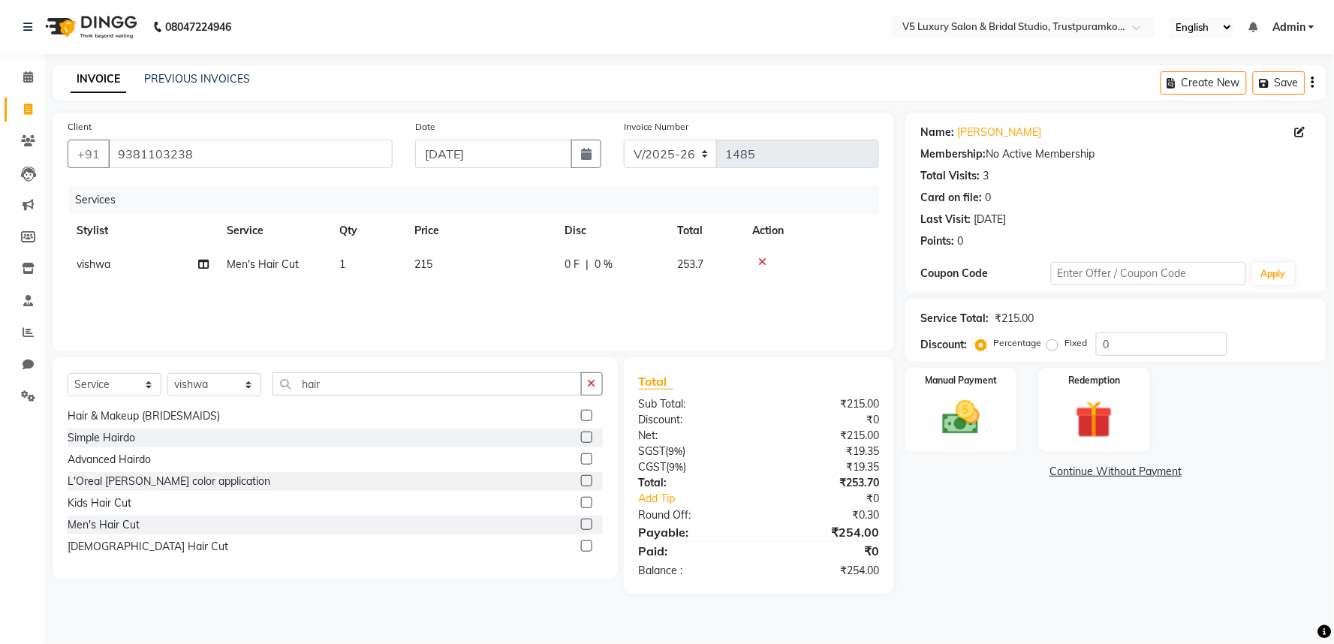  Describe the element at coordinates (656, 381) in the screenshot. I see `span: Total` at that location.